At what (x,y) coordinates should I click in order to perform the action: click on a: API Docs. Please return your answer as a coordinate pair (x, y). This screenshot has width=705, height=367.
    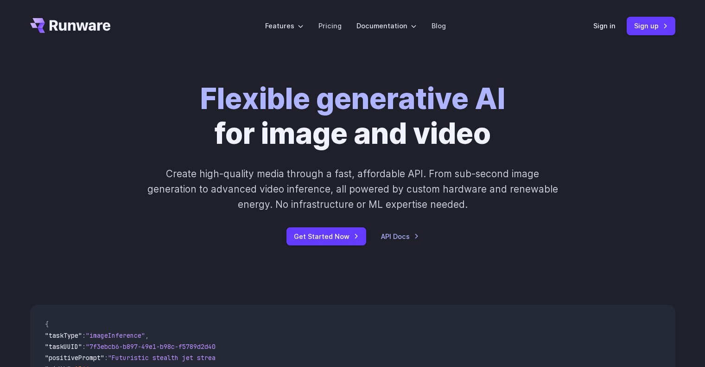
    Looking at the image, I should click on (400, 236).